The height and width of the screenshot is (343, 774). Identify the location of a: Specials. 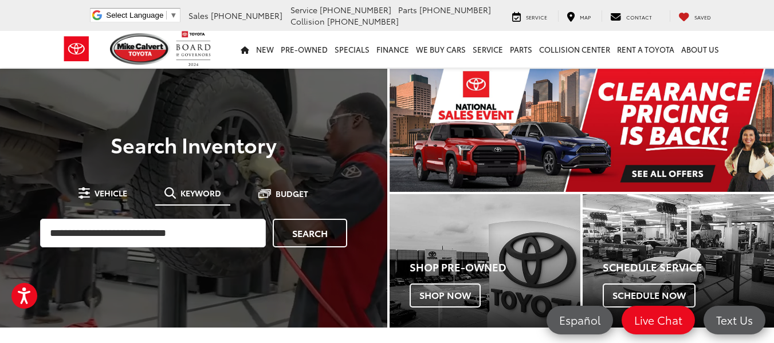
(352, 49).